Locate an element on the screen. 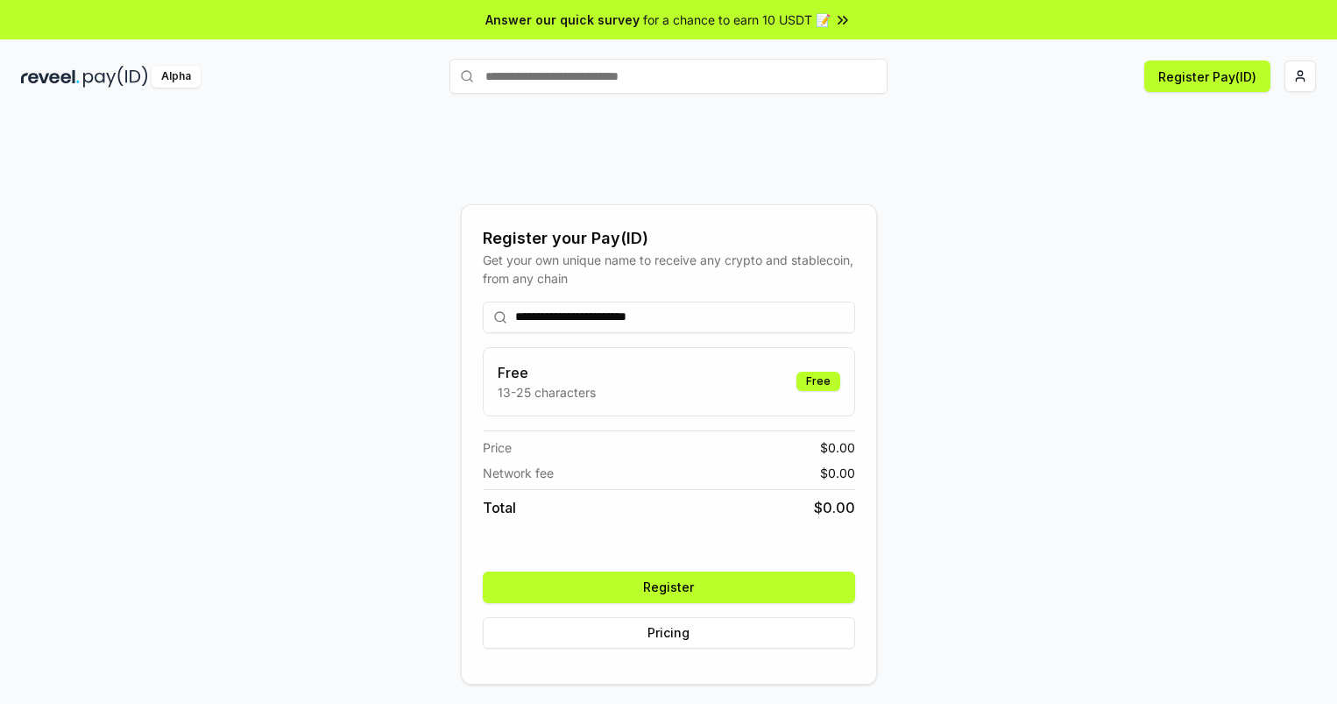  span: Price is located at coordinates (497, 447).